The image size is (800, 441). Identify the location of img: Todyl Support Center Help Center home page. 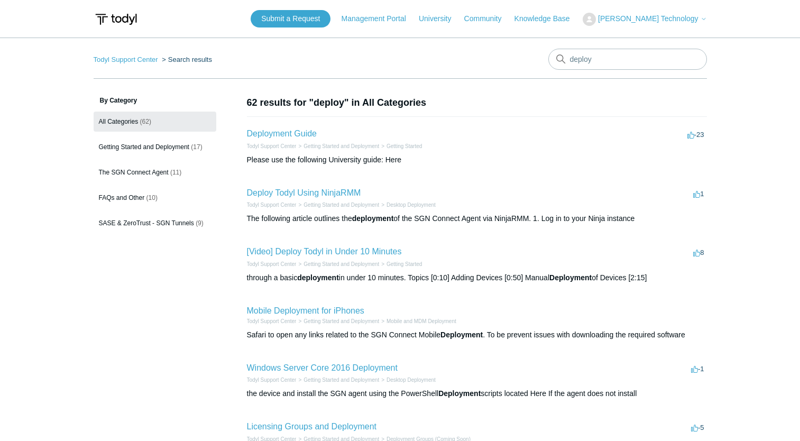
(116, 19).